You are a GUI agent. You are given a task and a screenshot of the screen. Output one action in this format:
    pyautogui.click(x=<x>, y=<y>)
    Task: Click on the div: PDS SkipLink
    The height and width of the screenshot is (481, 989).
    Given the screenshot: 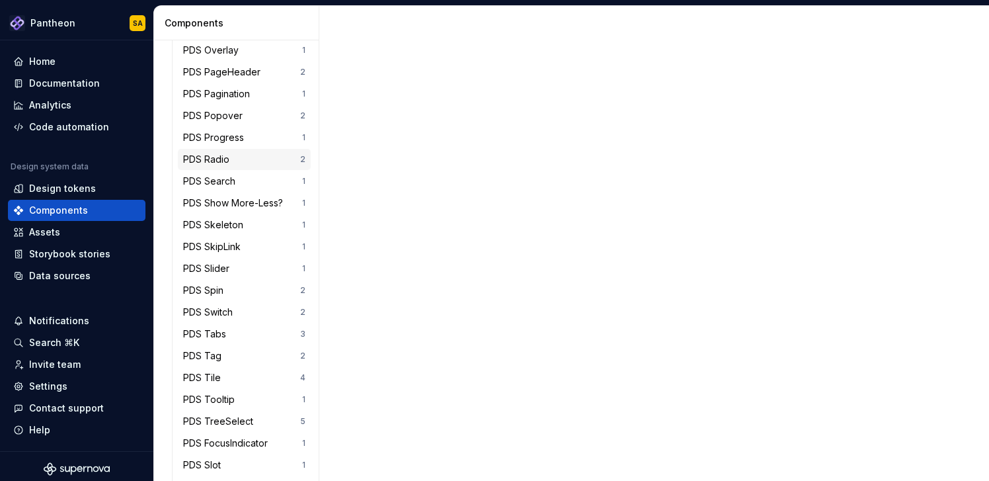 What is the action you would take?
    pyautogui.click(x=214, y=247)
    